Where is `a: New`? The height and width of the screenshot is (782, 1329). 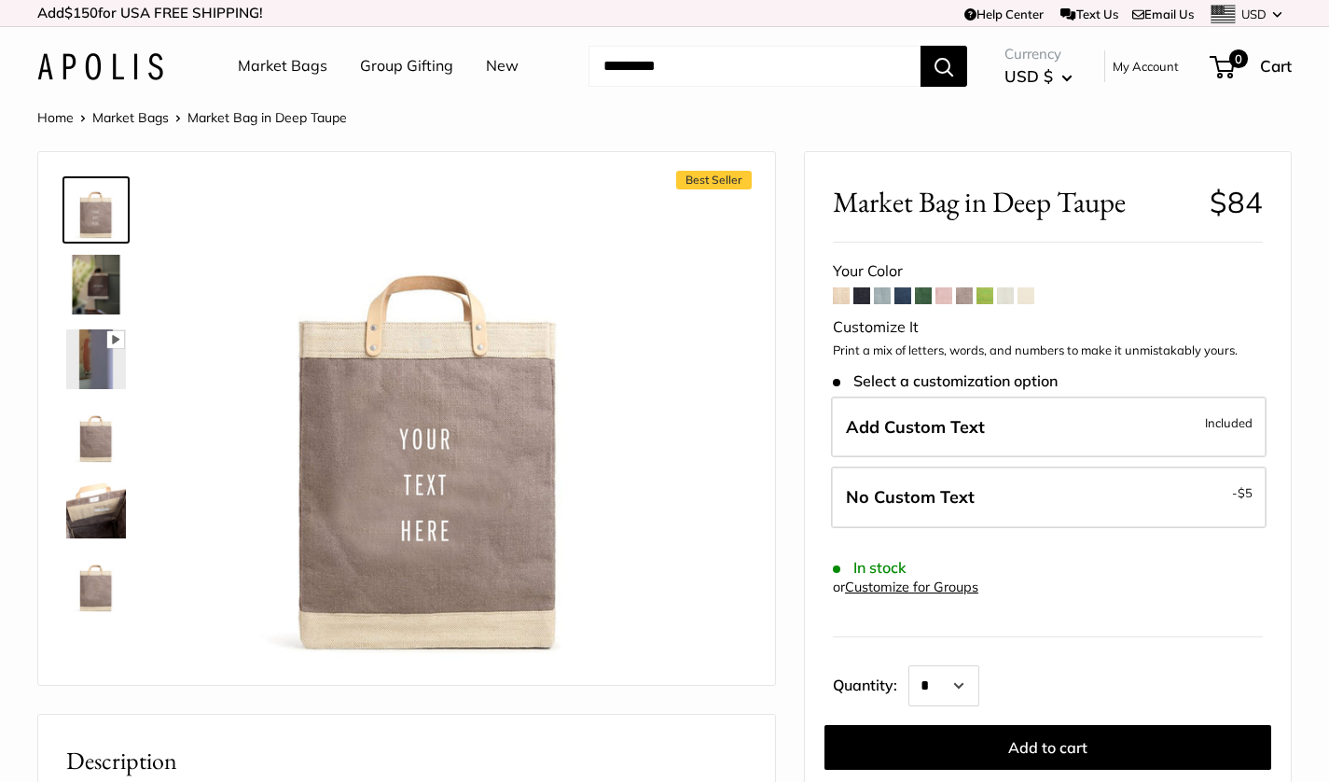
a: New is located at coordinates (502, 66).